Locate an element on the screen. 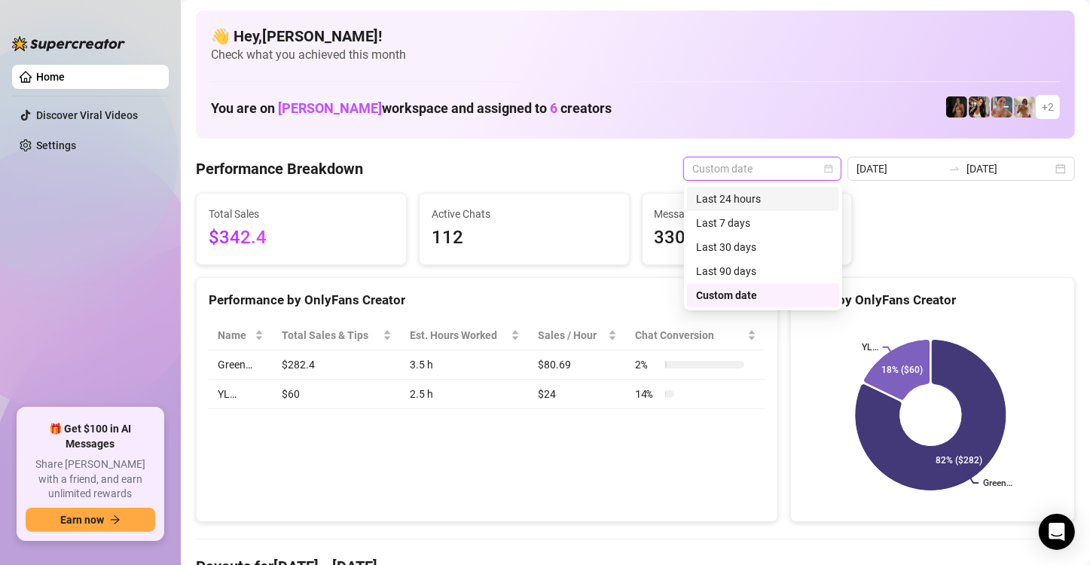 This screenshot has width=1090, height=565. span: Sales / Hour is located at coordinates (571, 335).